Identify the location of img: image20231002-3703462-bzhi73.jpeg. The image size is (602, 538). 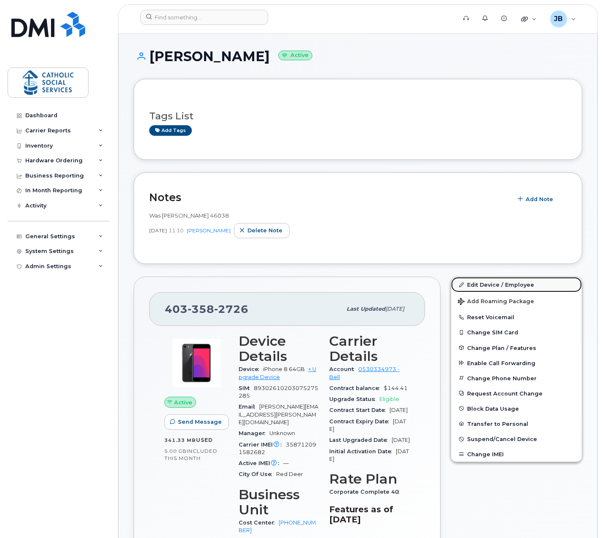
(197, 363).